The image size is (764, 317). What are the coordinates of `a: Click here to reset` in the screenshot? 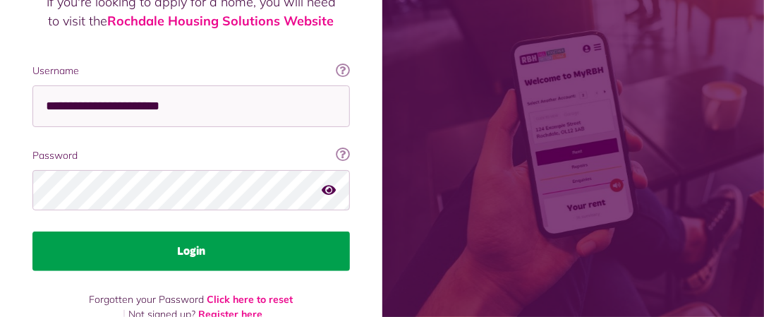 It's located at (250, 299).